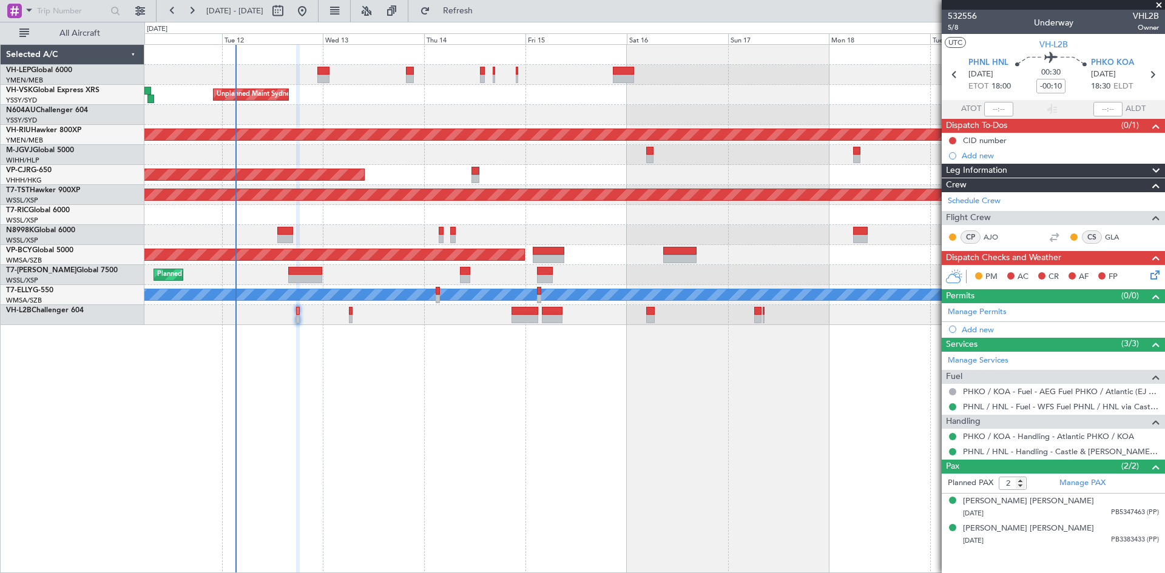 The image size is (1165, 573). Describe the element at coordinates (1146, 27) in the screenshot. I see `span: Owner` at that location.